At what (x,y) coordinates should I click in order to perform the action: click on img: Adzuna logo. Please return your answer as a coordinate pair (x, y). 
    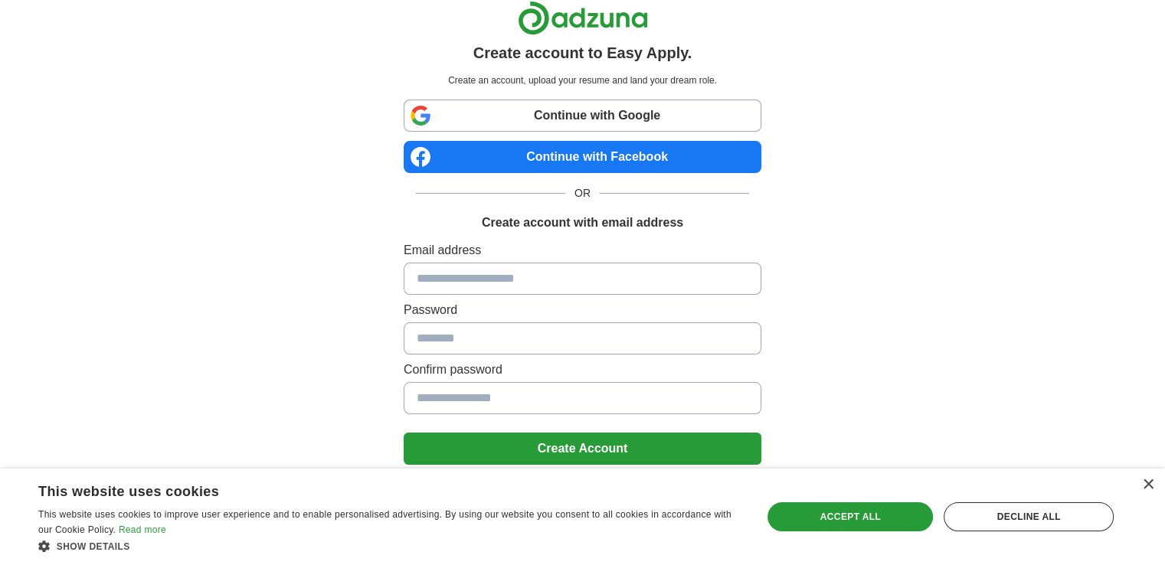
    Looking at the image, I should click on (583, 18).